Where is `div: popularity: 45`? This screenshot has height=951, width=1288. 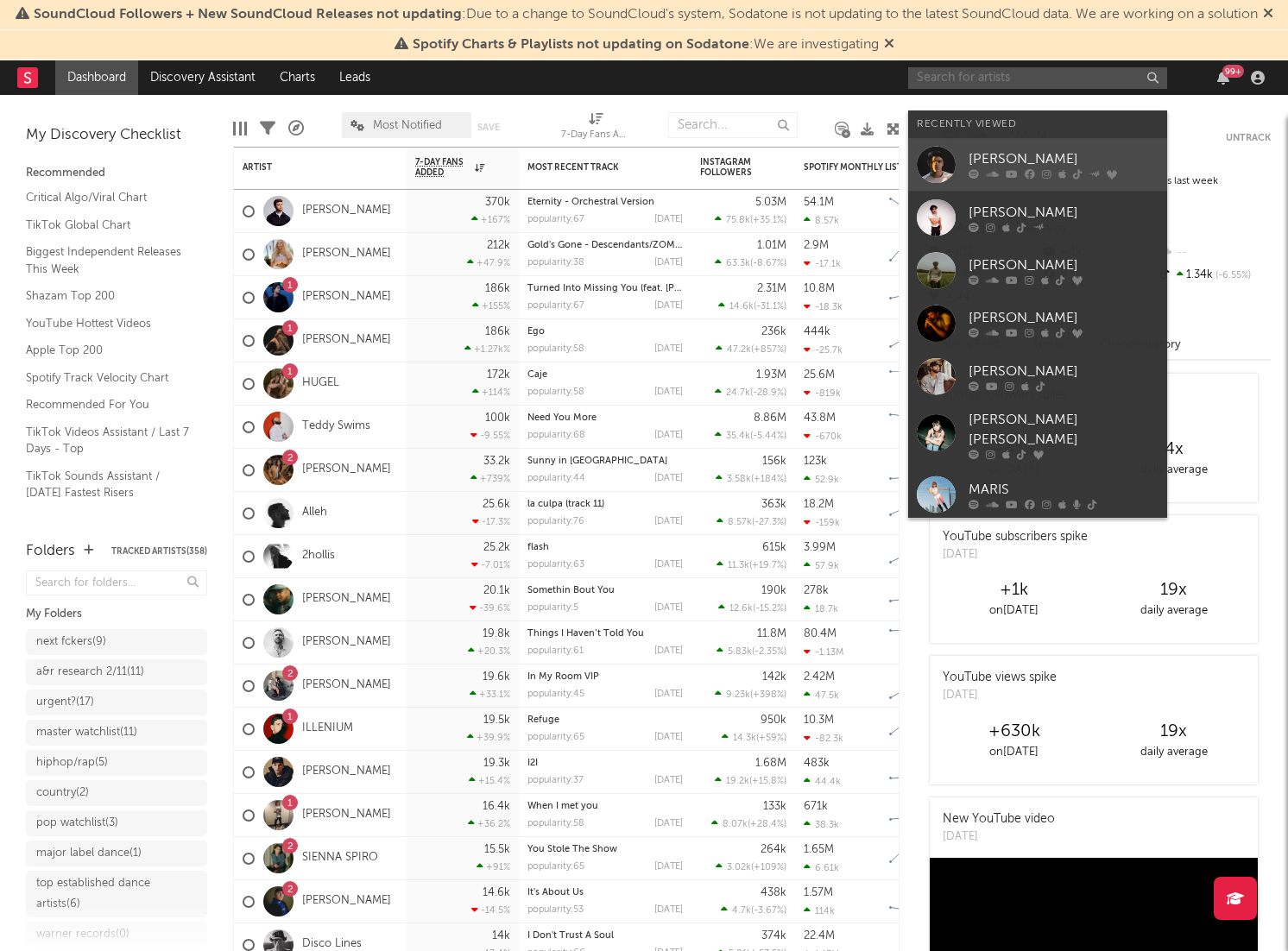 div: popularity: 45 is located at coordinates (556, 694).